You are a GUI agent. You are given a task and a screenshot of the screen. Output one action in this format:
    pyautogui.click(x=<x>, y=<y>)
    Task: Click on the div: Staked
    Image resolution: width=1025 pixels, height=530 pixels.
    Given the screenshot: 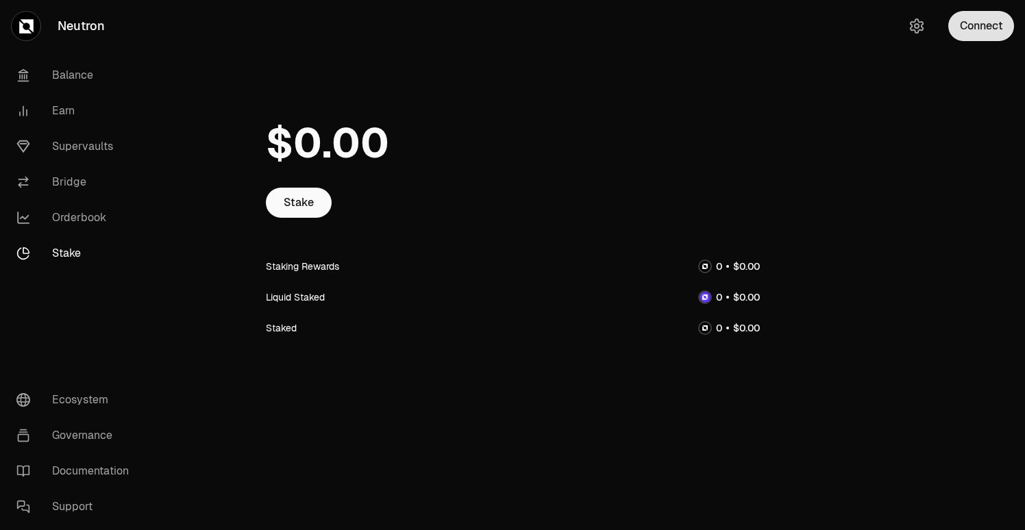 What is the action you would take?
    pyautogui.click(x=281, y=328)
    